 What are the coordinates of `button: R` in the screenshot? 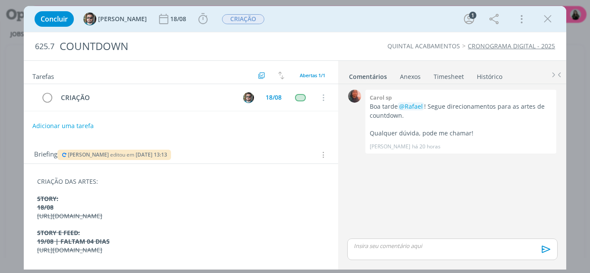 It's located at (248, 98).